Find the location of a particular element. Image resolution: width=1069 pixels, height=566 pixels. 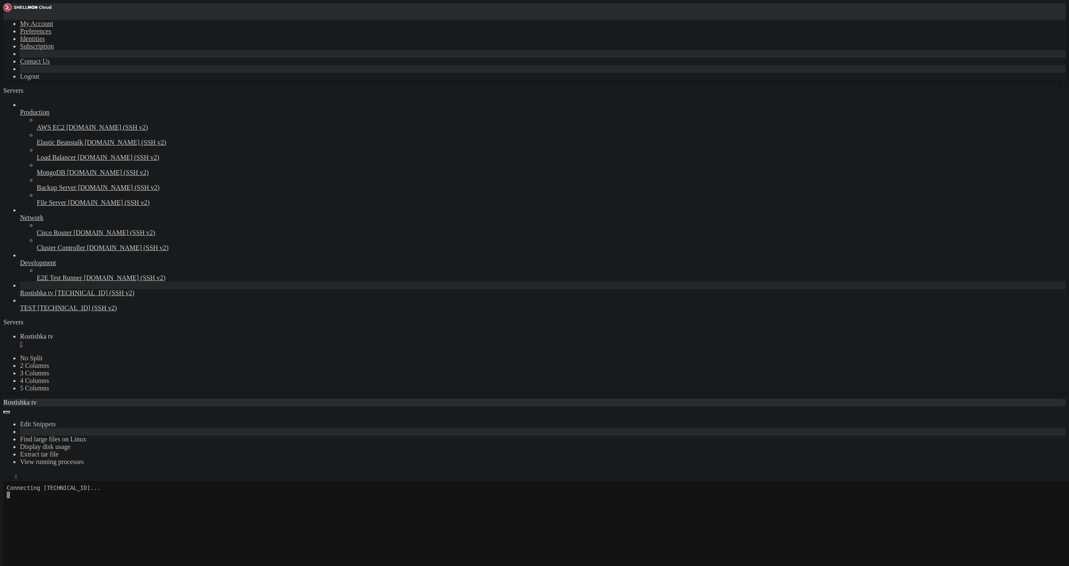

a: Identities is located at coordinates (33, 38).